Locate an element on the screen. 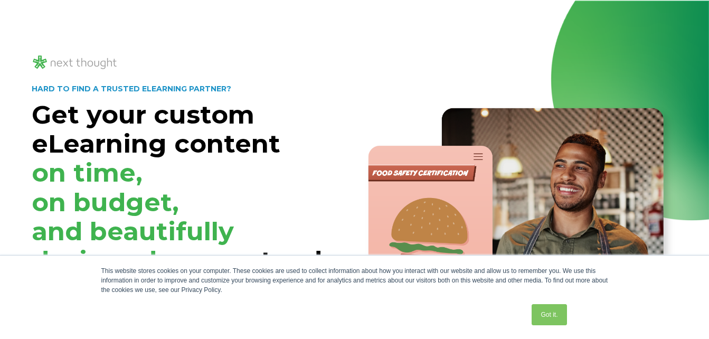 The height and width of the screenshot is (339, 709). span: on budget, is located at coordinates (105, 202).